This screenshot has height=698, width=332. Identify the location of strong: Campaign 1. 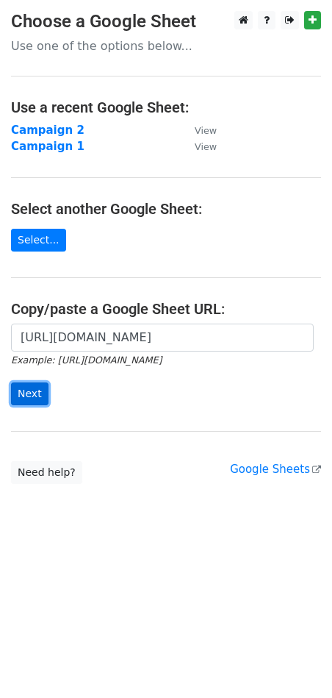
(48, 146).